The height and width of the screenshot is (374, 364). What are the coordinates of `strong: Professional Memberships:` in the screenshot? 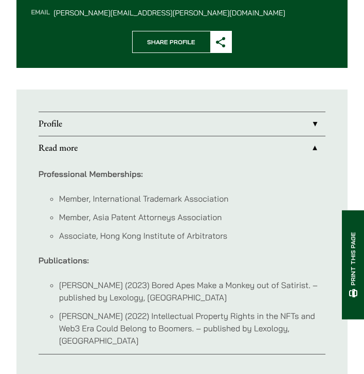 It's located at (91, 174).